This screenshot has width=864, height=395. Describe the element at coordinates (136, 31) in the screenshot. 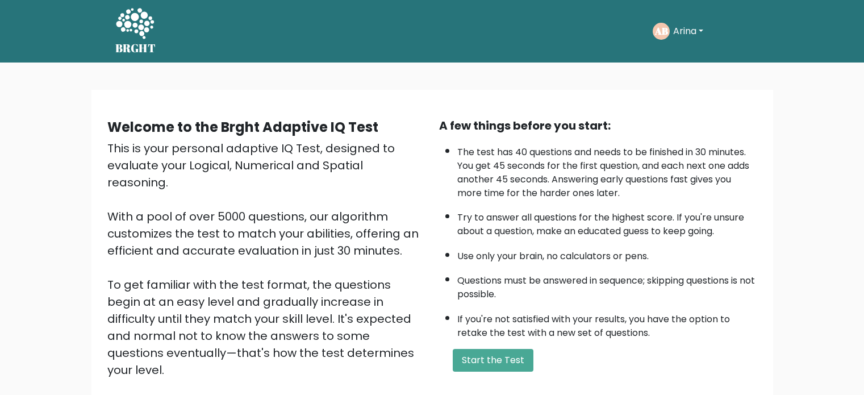

I see `a: BRGHT` at that location.